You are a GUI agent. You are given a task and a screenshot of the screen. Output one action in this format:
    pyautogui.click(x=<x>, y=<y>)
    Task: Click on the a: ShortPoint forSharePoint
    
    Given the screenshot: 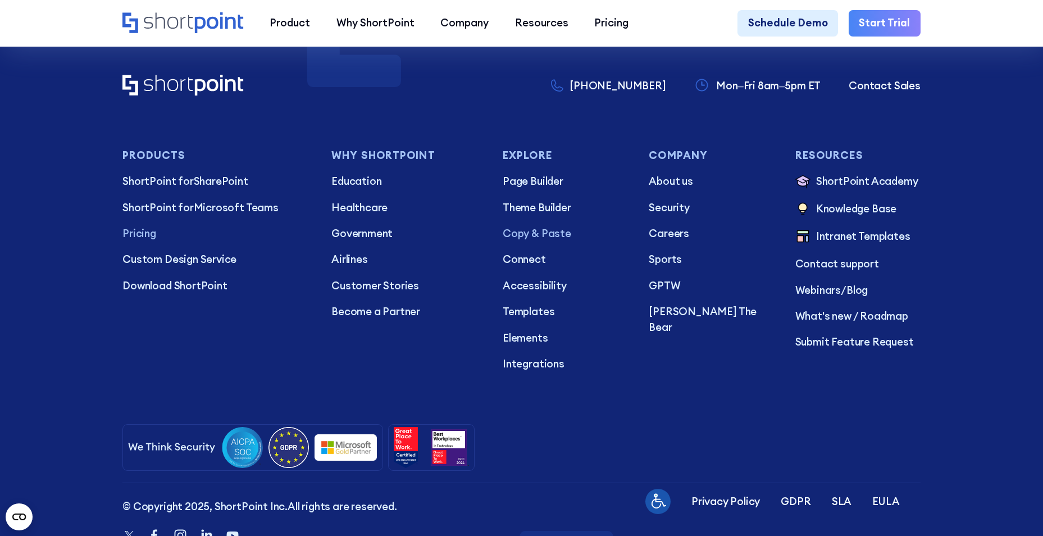 What is the action you would take?
    pyautogui.click(x=216, y=181)
    